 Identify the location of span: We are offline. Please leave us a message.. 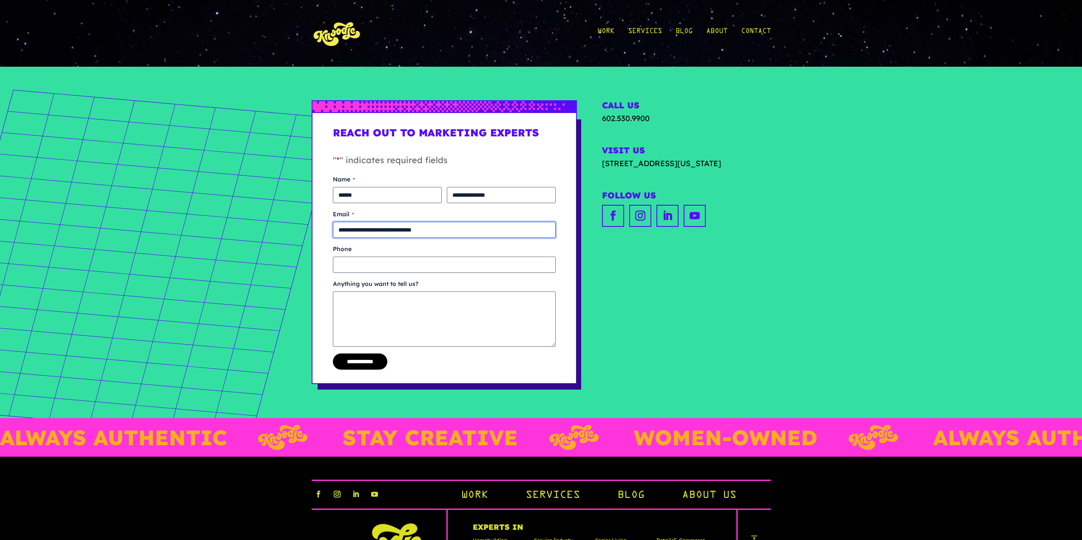
(83, 150).